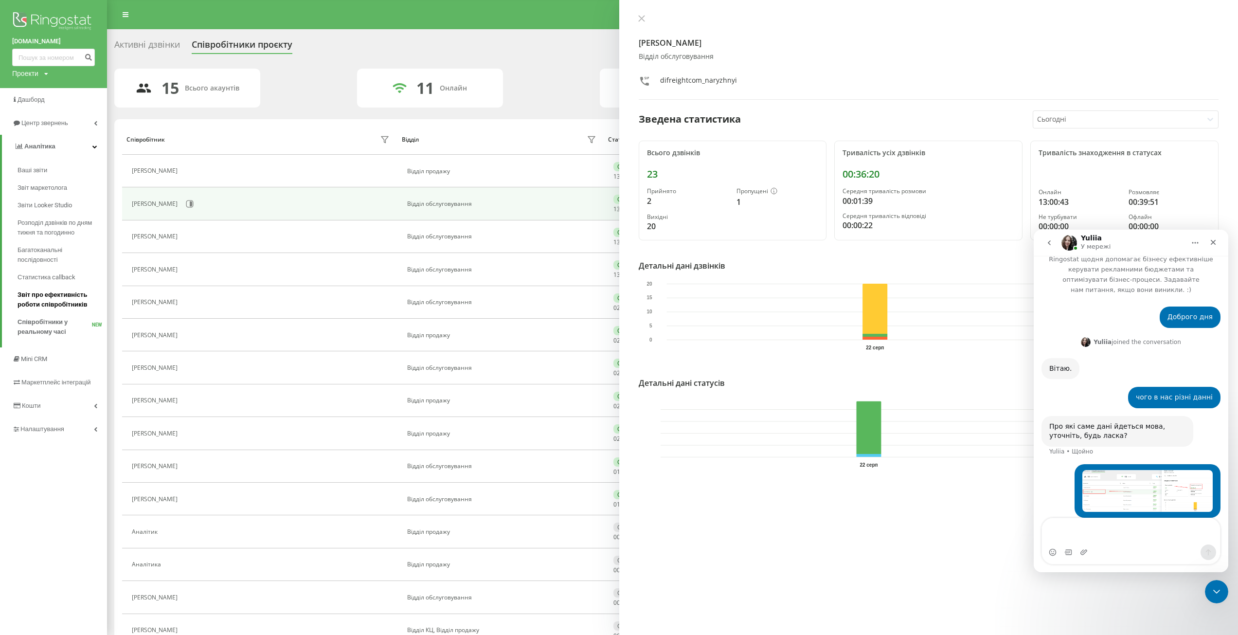  What do you see at coordinates (32, 170) in the screenshot?
I see `span: Ваші звіти` at bounding box center [32, 170].